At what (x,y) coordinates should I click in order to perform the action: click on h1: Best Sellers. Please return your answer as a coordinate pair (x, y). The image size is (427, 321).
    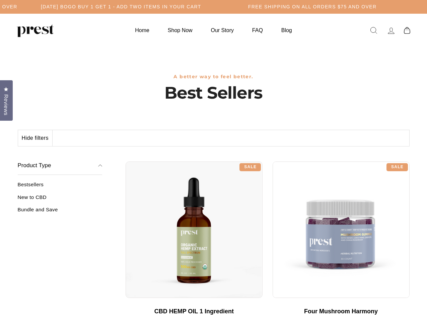
    Looking at the image, I should click on (214, 93).